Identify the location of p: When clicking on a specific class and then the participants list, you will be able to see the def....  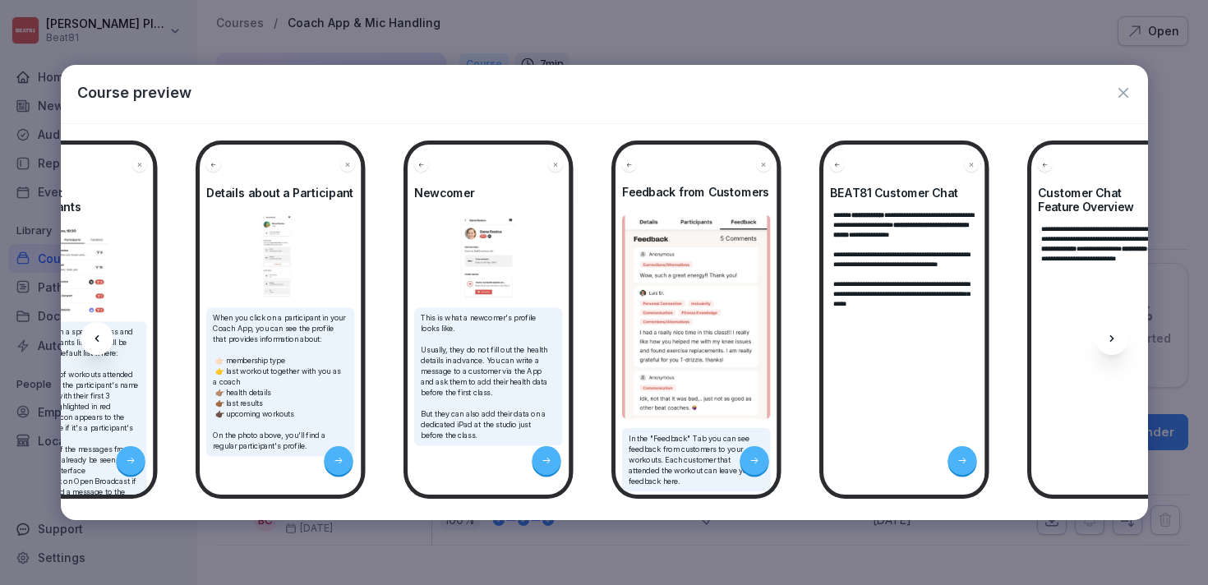
(72, 418).